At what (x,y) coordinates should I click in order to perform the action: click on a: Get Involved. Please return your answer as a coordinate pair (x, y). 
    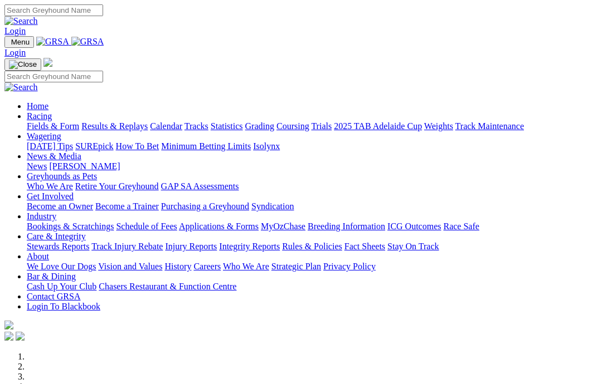
    Looking at the image, I should click on (50, 196).